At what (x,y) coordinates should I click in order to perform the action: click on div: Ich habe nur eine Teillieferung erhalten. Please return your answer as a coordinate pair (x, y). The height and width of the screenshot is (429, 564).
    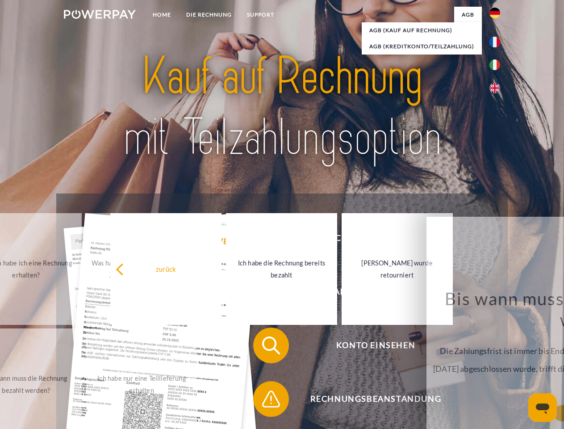
    Looking at the image, I should click on (142, 384).